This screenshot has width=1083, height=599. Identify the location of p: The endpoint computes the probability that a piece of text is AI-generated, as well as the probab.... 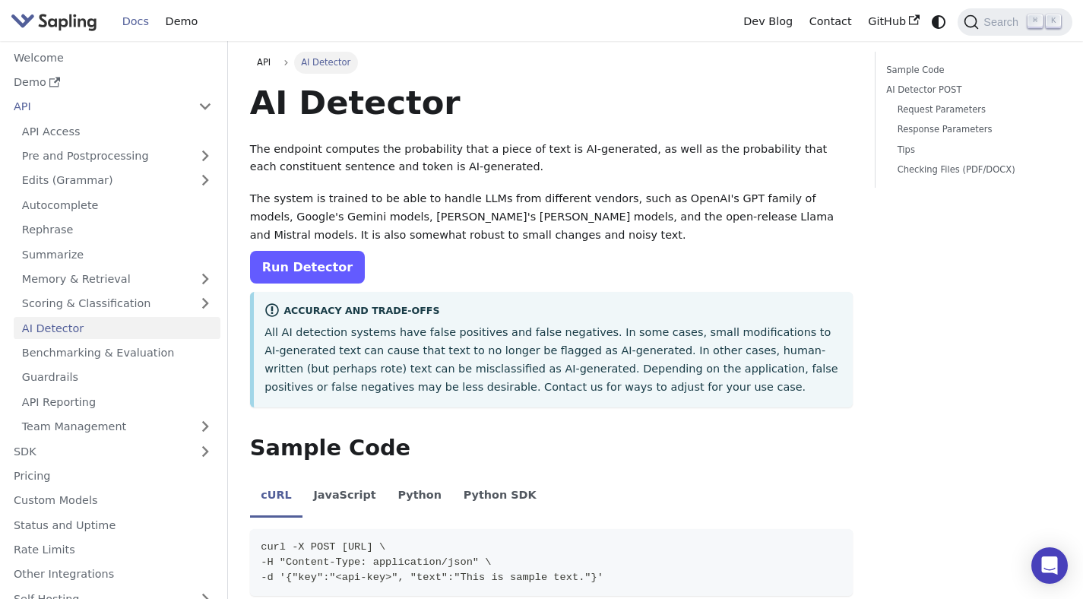
(551, 159).